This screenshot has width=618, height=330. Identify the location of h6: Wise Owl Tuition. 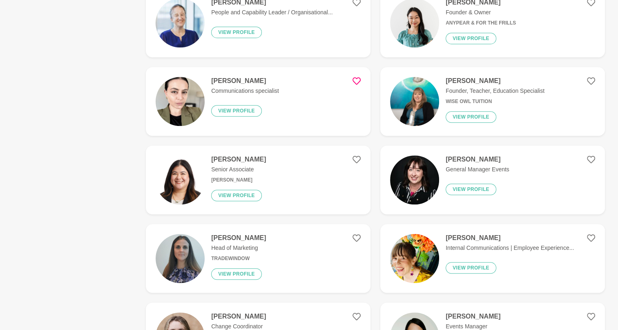
(495, 101).